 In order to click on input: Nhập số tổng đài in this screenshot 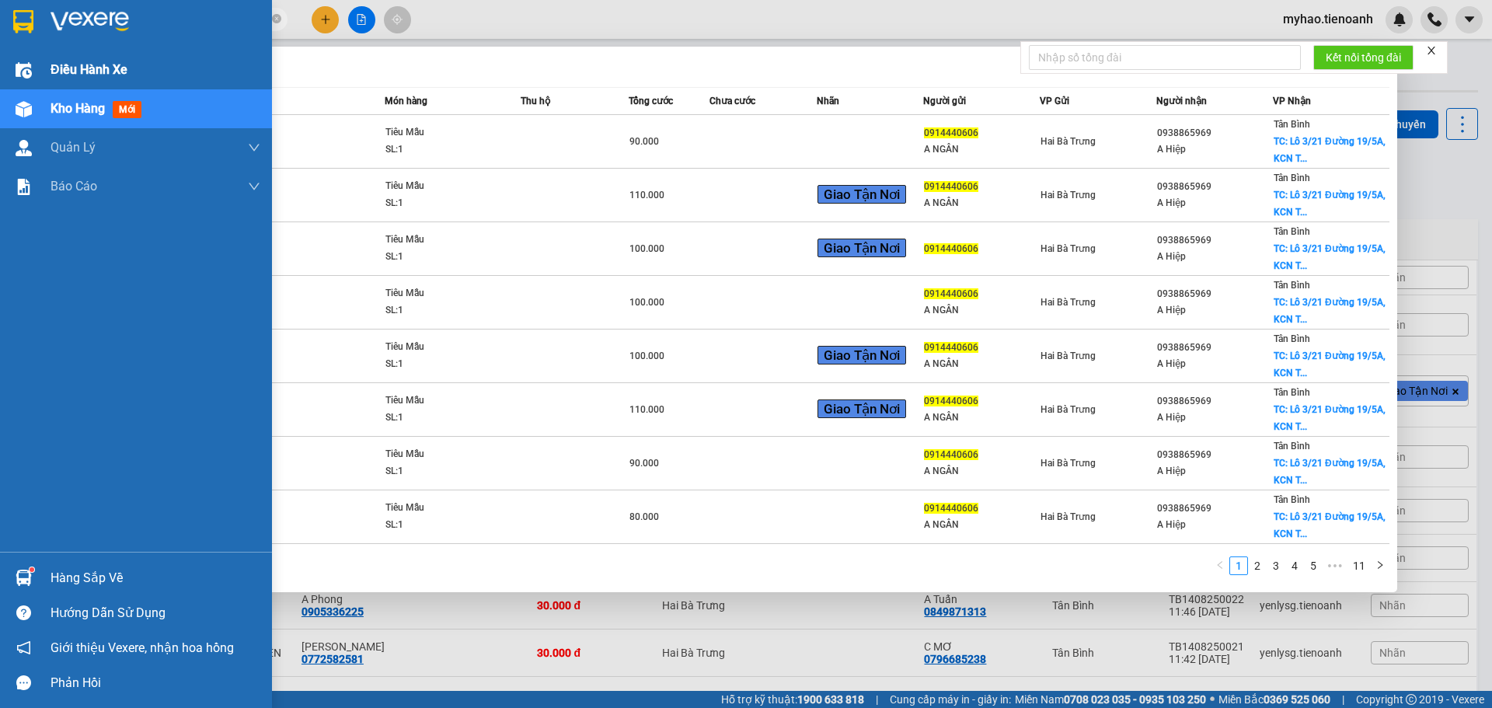, I will do `click(1165, 58)`.